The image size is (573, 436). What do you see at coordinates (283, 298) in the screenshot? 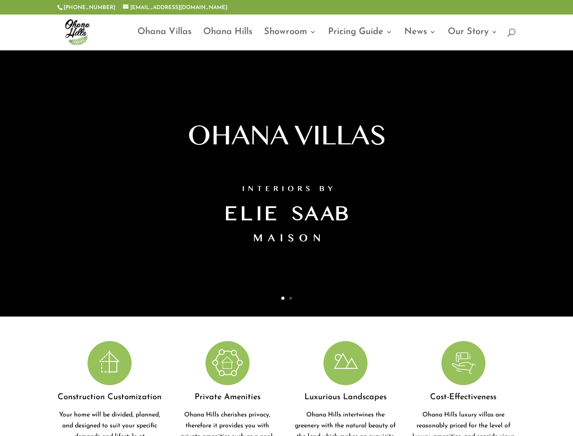
I see `a: 1` at bounding box center [283, 298].